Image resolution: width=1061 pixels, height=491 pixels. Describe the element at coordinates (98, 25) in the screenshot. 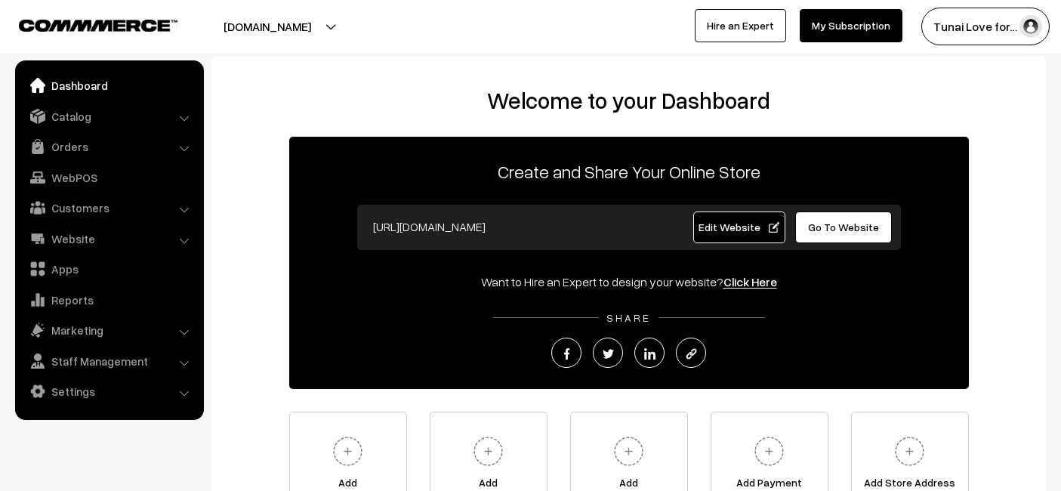

I see `img: COMMMERCE` at that location.